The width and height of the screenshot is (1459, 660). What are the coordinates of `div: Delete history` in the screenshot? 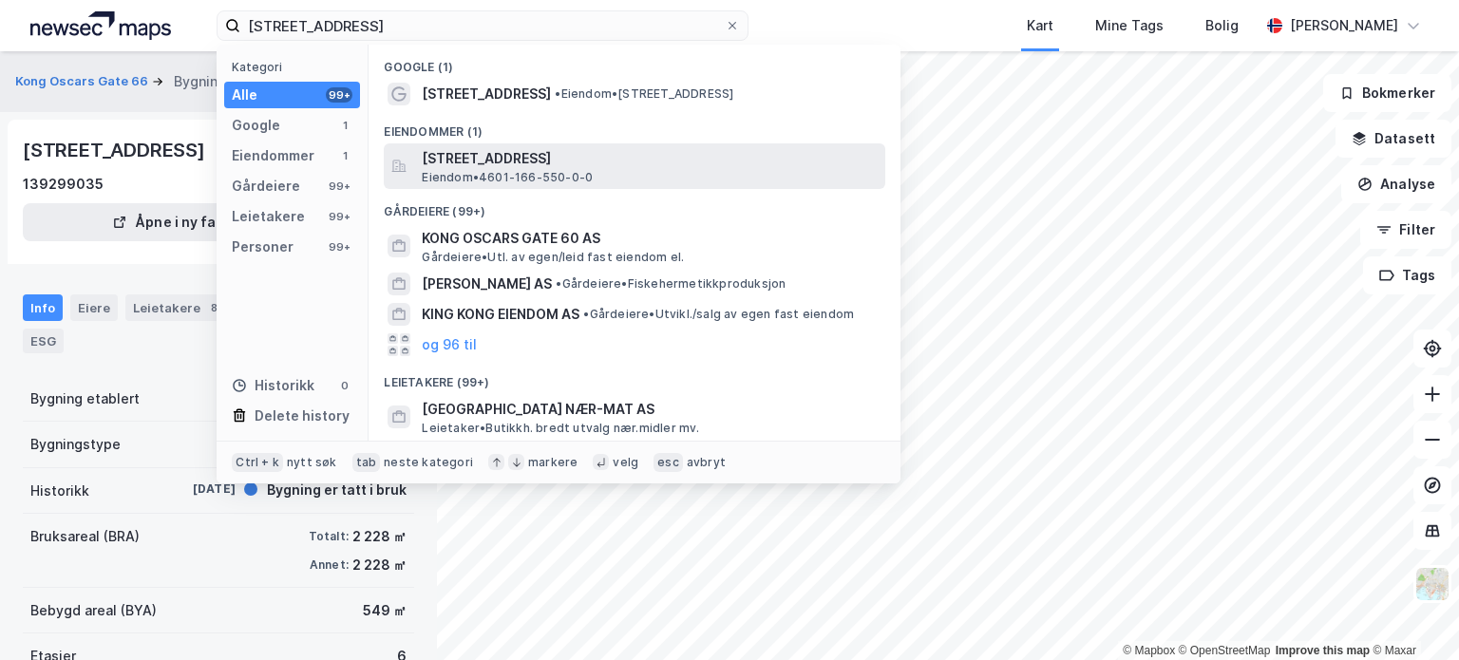 It's located at (302, 416).